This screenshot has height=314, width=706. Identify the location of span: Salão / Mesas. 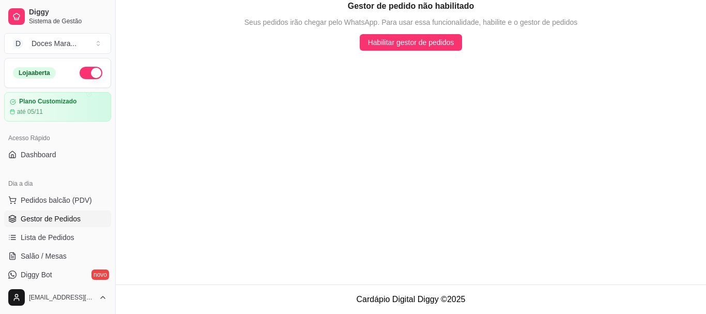
(43, 256).